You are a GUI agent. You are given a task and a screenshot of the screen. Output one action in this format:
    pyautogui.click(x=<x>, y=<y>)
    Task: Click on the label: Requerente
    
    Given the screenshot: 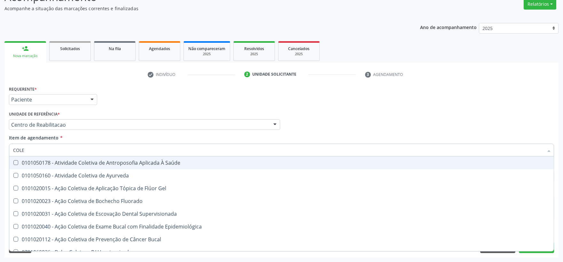 What is the action you would take?
    pyautogui.click(x=23, y=89)
    